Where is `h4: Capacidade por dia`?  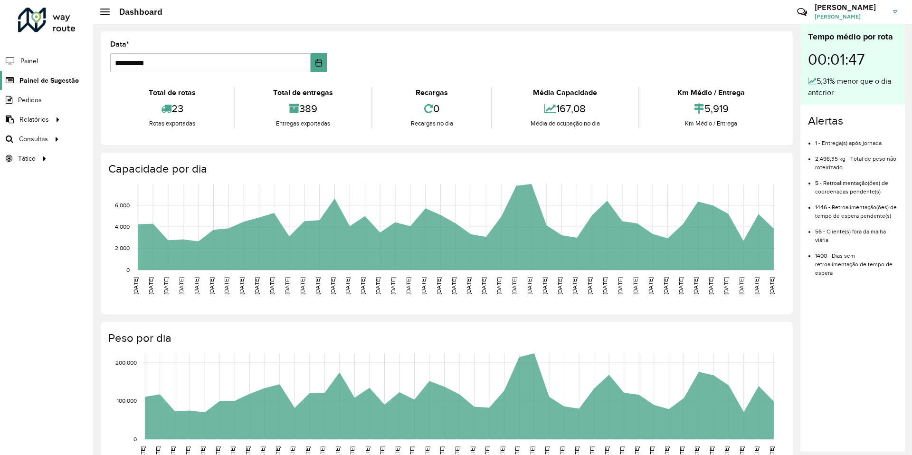
h4: Capacidade por dia is located at coordinates (446, 169).